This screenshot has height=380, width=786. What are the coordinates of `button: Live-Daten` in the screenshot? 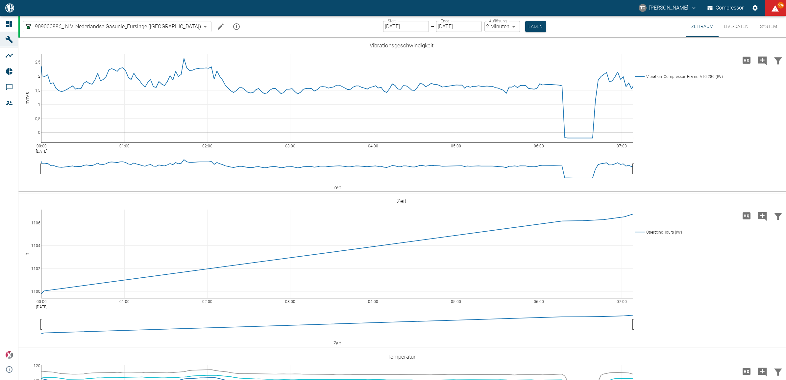 It's located at (736, 26).